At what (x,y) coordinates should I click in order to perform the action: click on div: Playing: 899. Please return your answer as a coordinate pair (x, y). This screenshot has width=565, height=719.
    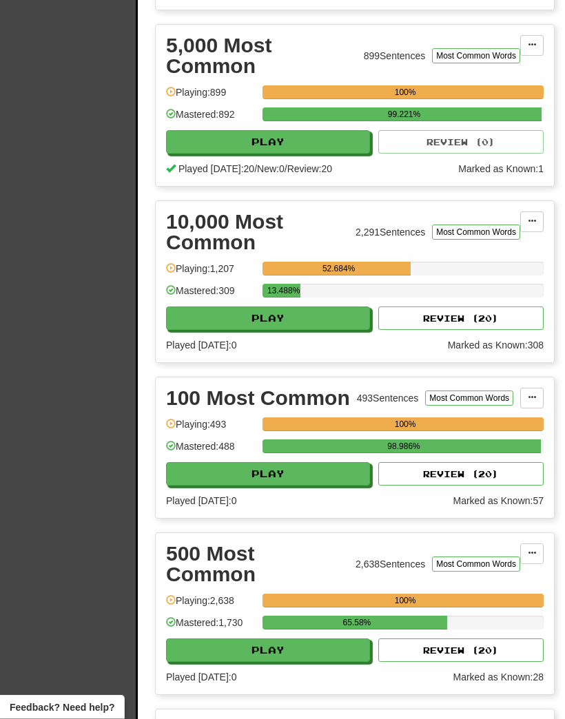
    Looking at the image, I should click on (211, 97).